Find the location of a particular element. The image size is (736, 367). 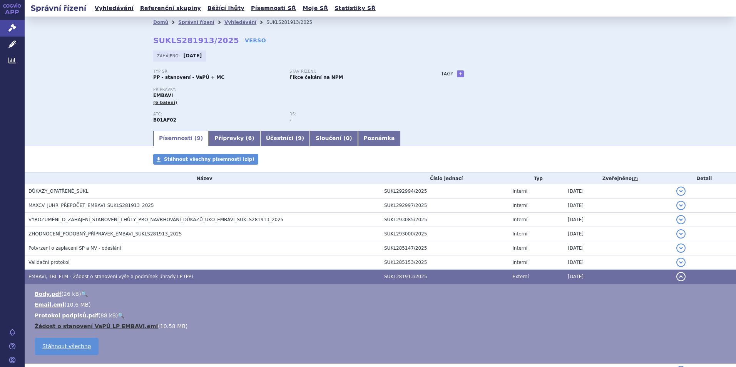

th: Typ is located at coordinates (536, 178).